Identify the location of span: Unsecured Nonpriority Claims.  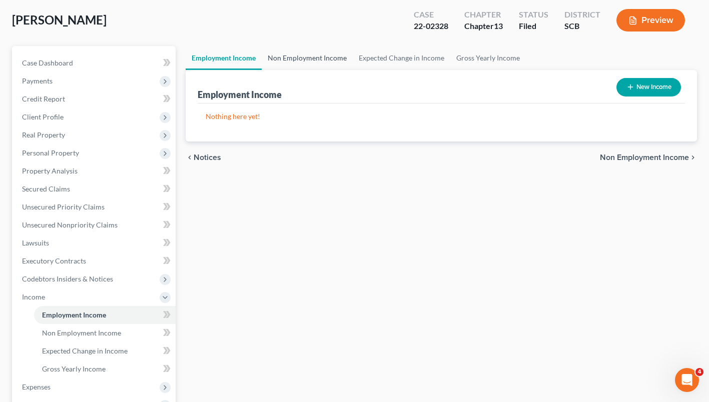
(70, 225).